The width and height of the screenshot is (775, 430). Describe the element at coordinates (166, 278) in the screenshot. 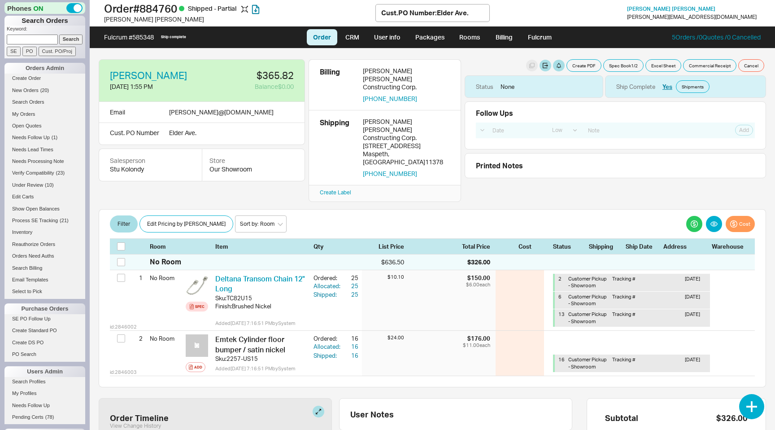

I see `div: No Room` at that location.